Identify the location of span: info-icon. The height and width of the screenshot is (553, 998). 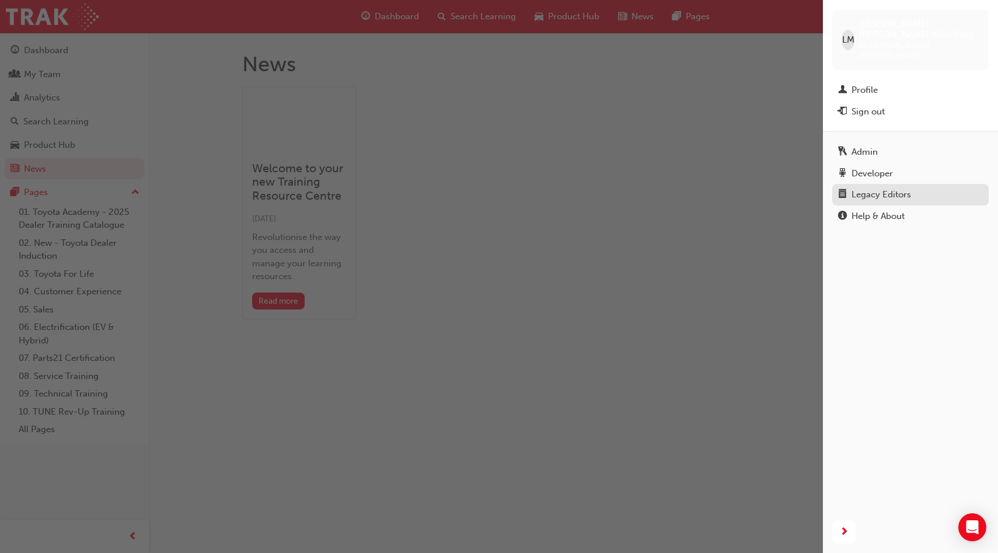
(842, 216).